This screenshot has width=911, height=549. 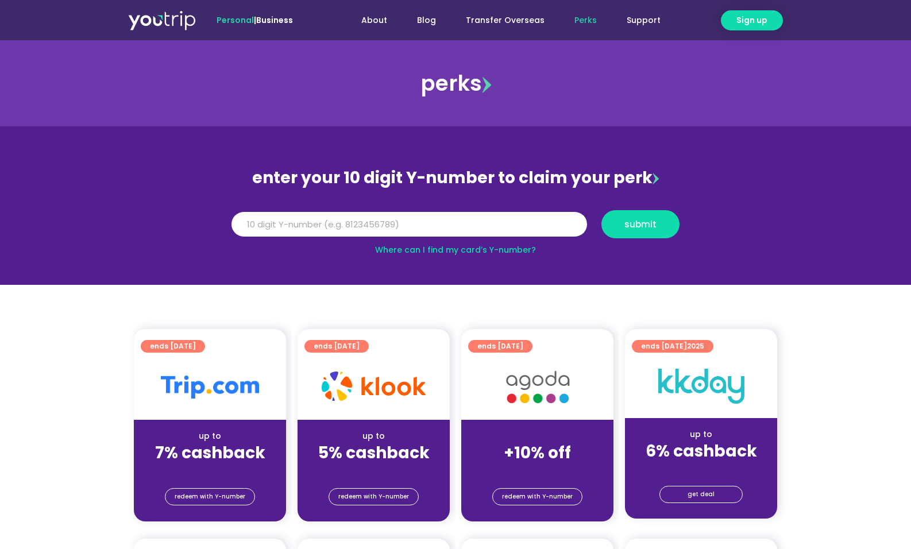 I want to click on a: Where can I find my card’s Y-number?, so click(x=456, y=250).